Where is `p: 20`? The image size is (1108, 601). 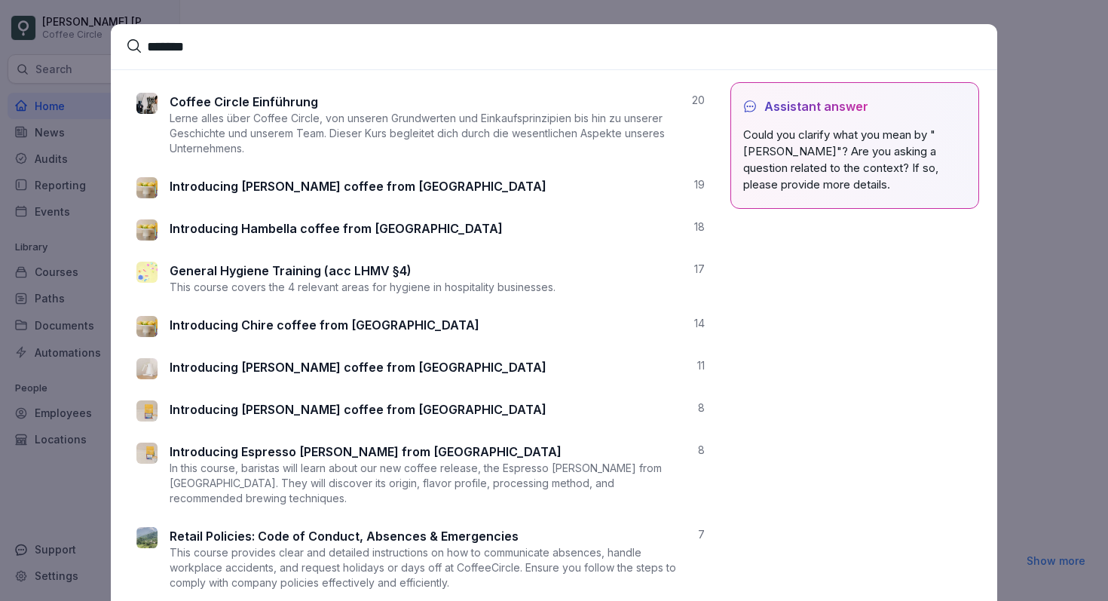 p: 20 is located at coordinates (698, 100).